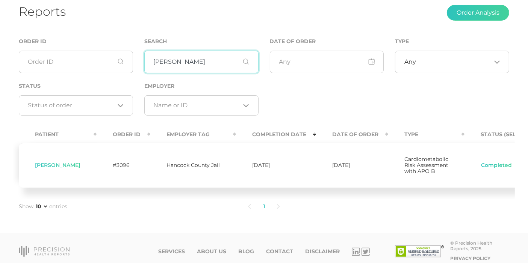 The height and width of the screenshot is (263, 528). What do you see at coordinates (42, 11) in the screenshot?
I see `h1: Reports` at bounding box center [42, 11].